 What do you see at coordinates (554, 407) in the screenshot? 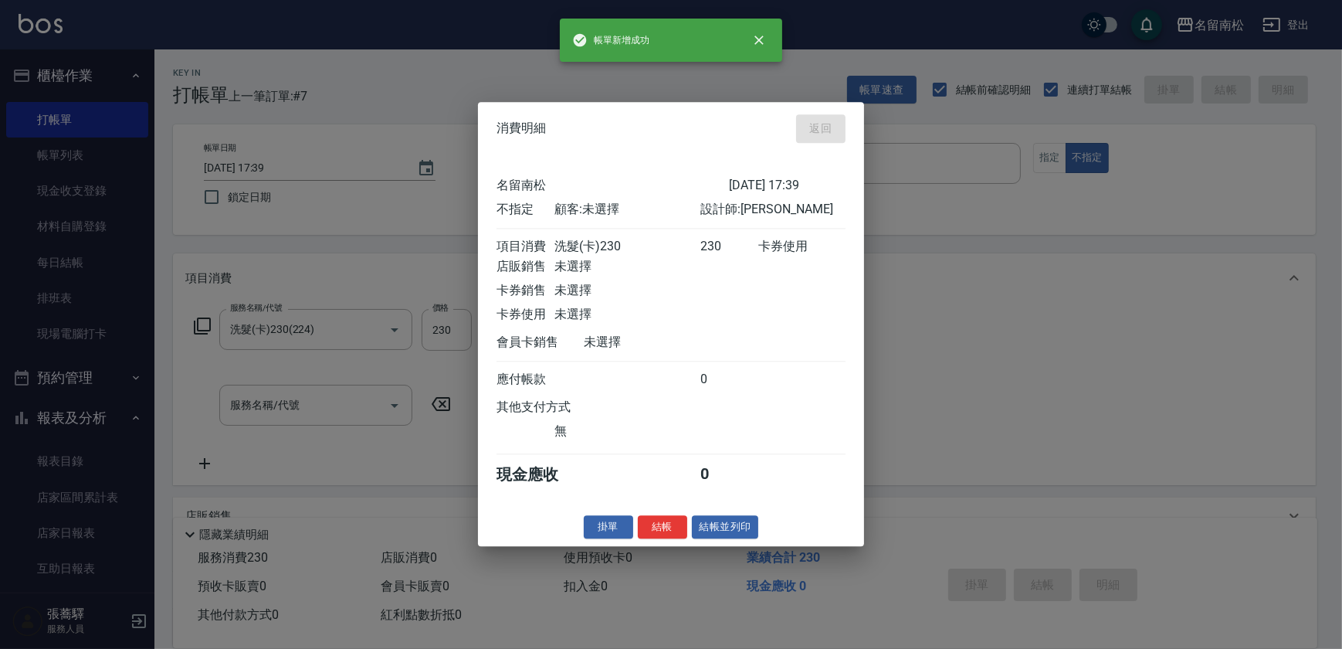
I see `div: 其他支付方式` at bounding box center [554, 407].